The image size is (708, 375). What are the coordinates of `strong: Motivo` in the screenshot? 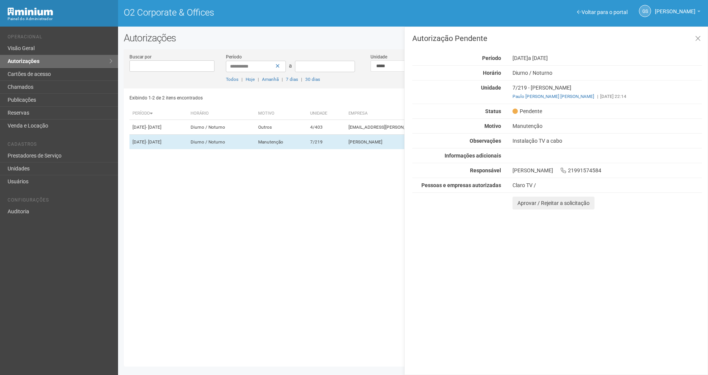 It's located at (493, 126).